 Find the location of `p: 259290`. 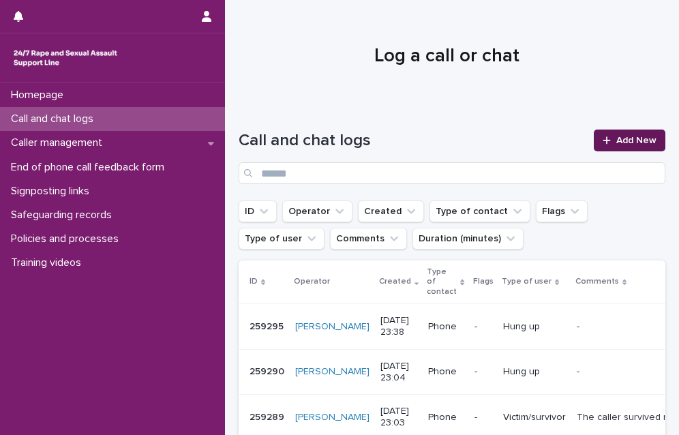

p: 259290 is located at coordinates (268, 370).